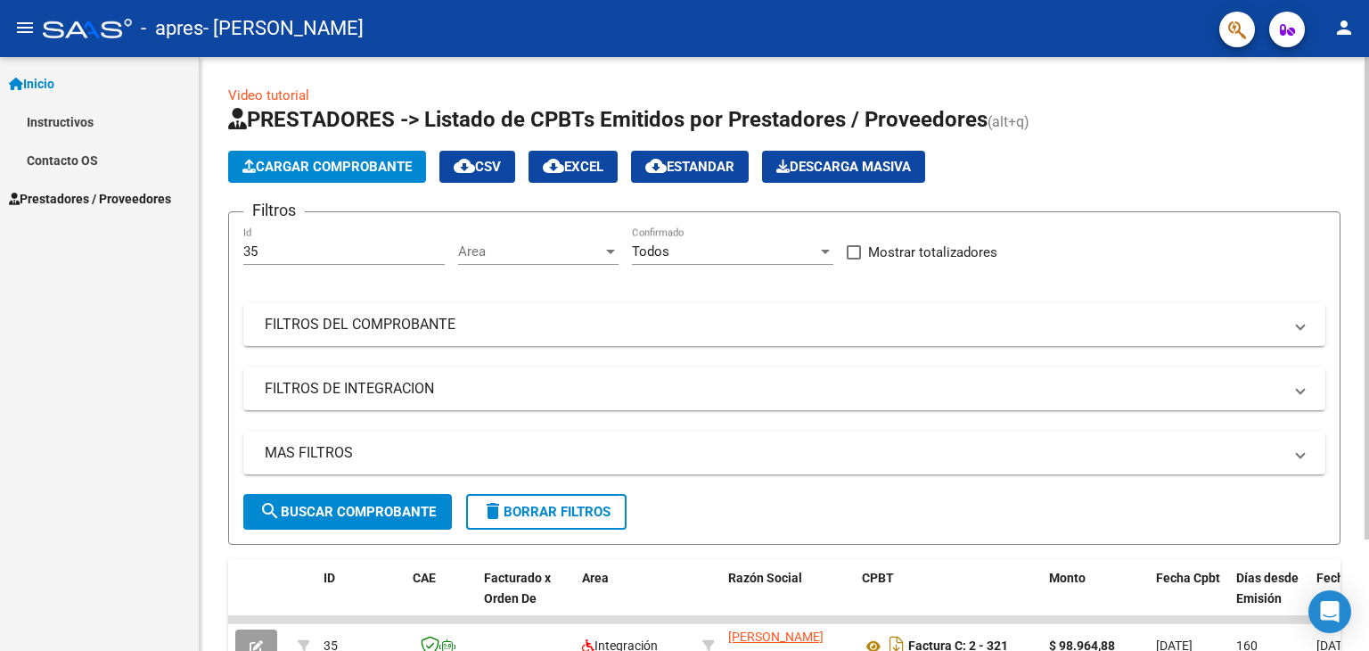 The width and height of the screenshot is (1369, 651). Describe the element at coordinates (573, 167) in the screenshot. I see `span: EXCEL` at that location.